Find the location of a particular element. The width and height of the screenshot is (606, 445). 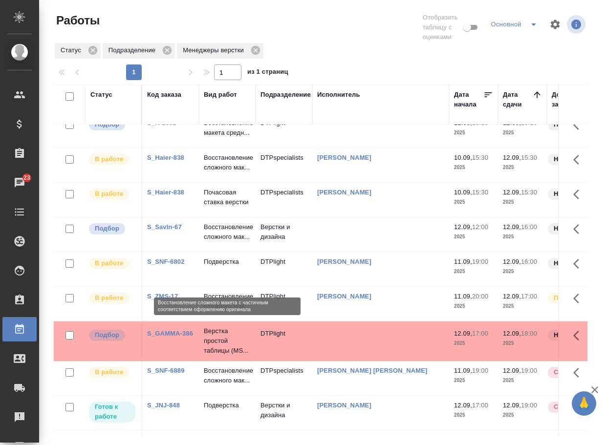

div: Вид работ is located at coordinates (220, 95).